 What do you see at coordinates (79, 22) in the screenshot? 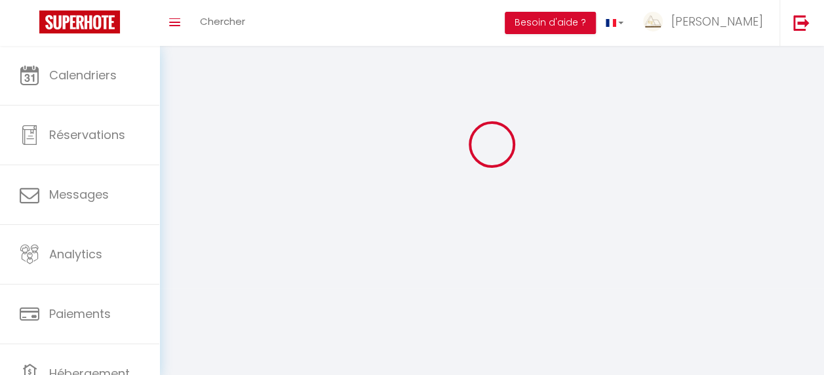
I see `img: Super Booking` at bounding box center [79, 22].